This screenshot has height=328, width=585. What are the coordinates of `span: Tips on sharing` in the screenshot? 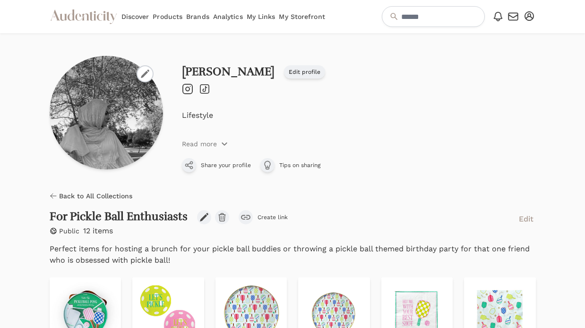 It's located at (300, 165).